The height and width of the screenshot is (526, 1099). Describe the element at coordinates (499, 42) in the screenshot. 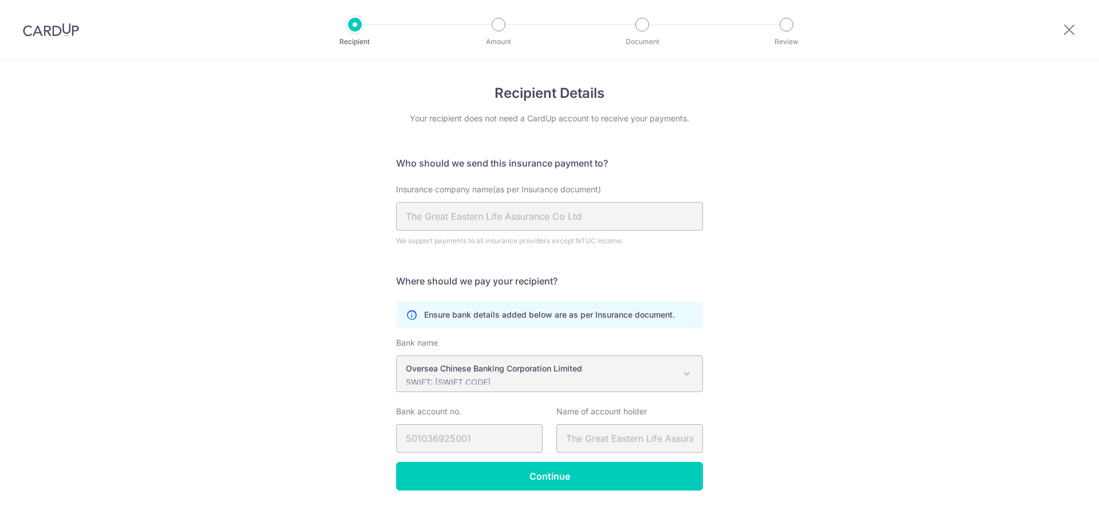

I see `p: Amount` at that location.